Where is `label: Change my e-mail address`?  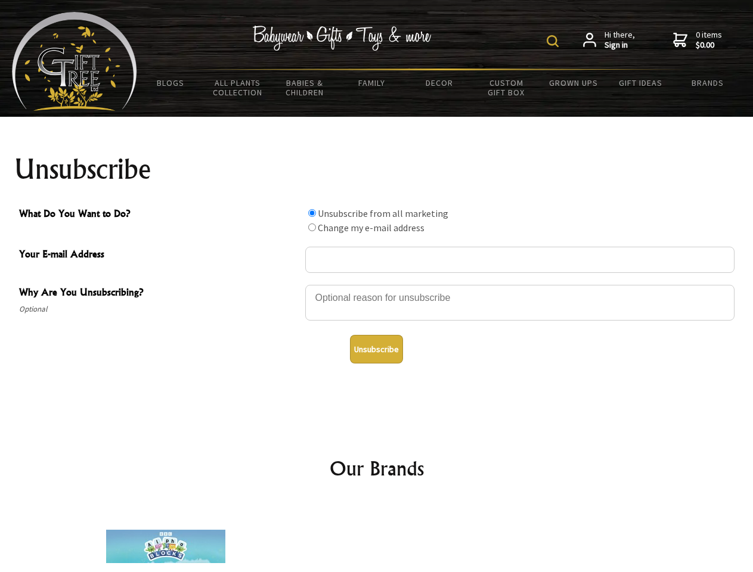 label: Change my e-mail address is located at coordinates (371, 228).